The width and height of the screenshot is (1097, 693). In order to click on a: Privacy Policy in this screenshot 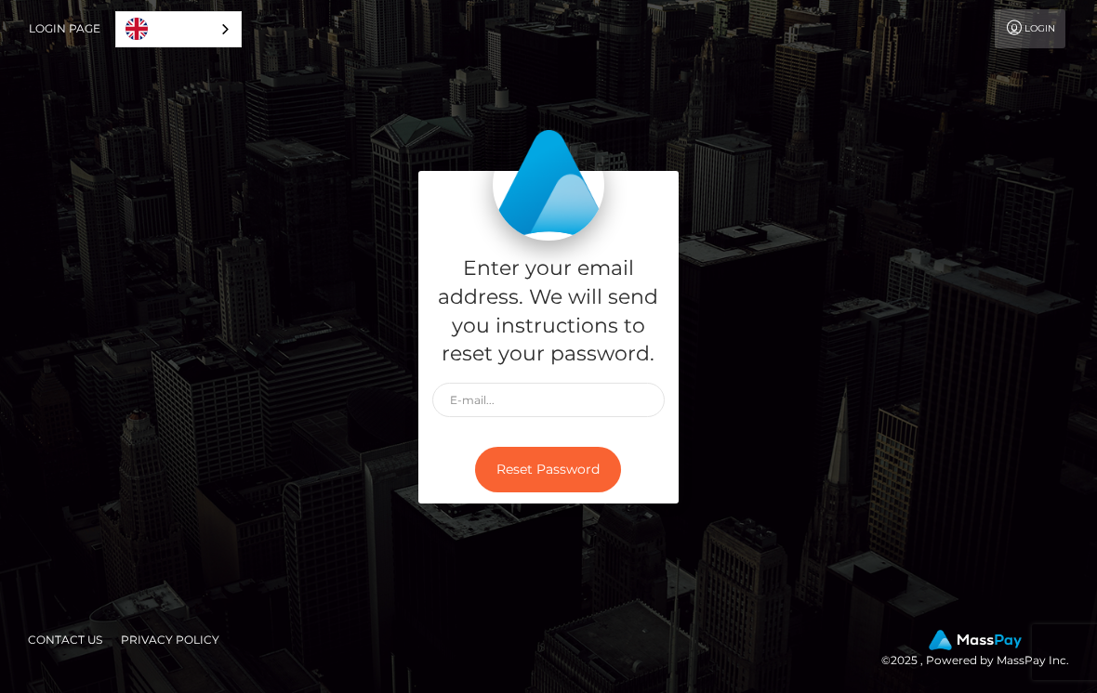, I will do `click(170, 640)`.